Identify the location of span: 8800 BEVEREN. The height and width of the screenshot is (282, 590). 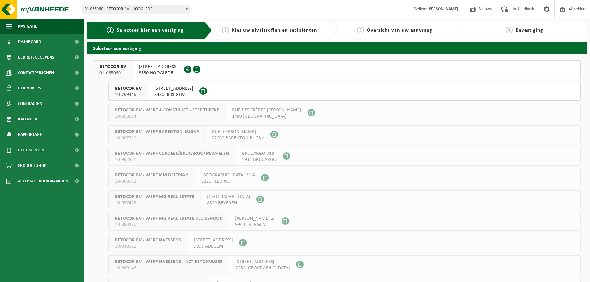
(229, 203).